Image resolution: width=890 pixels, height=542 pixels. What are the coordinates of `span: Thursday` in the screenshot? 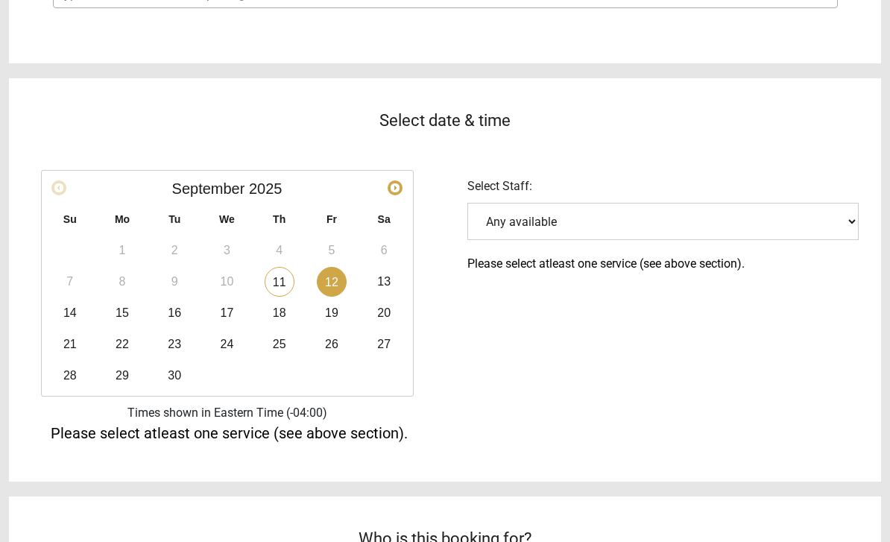 It's located at (279, 219).